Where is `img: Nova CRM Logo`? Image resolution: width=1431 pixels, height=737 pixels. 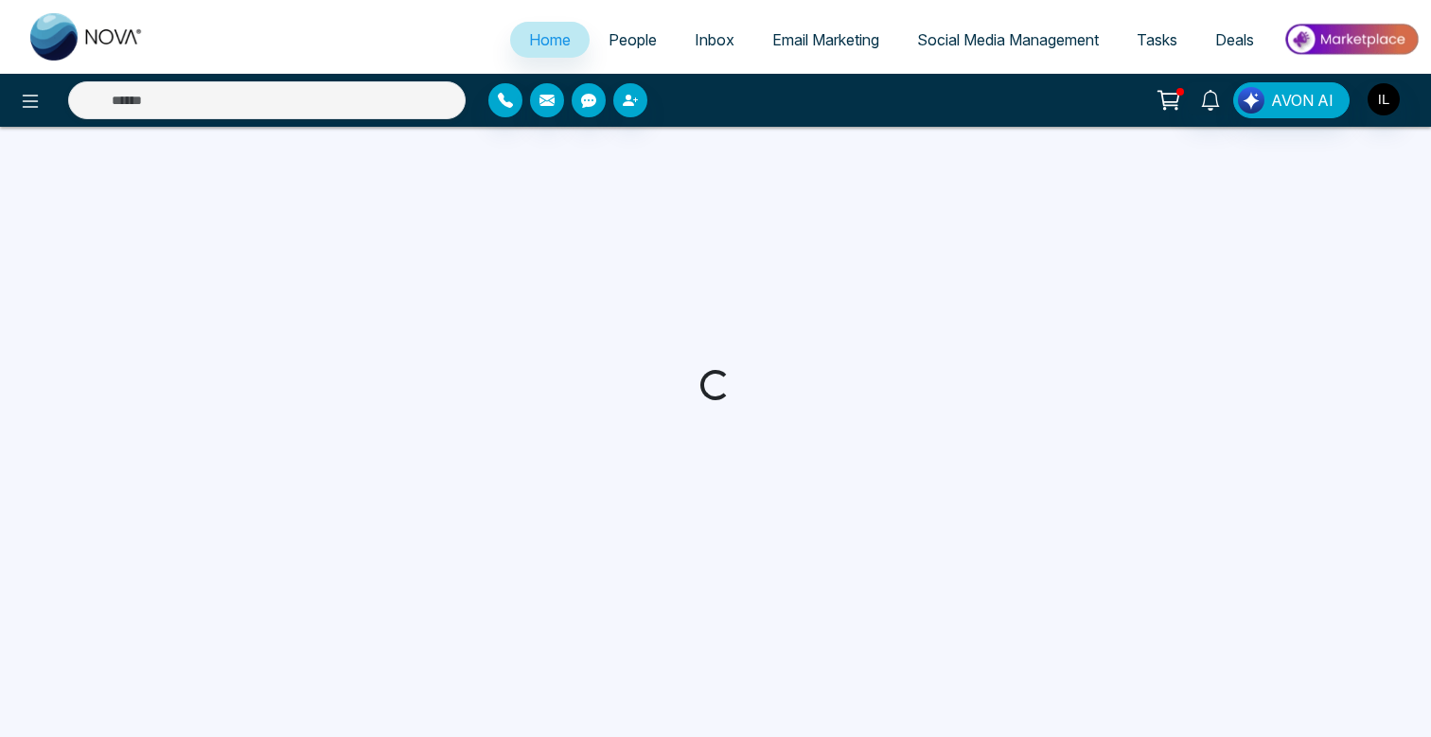 img: Nova CRM Logo is located at coordinates (87, 37).